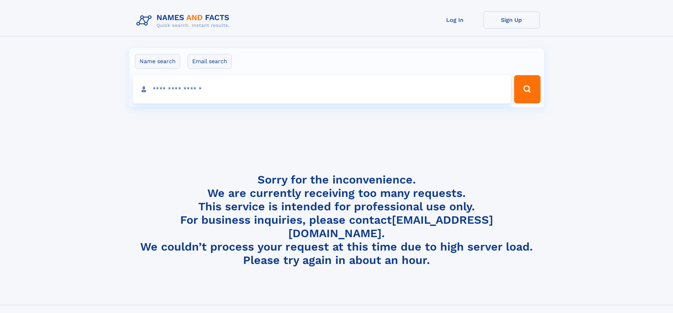 The image size is (673, 313). Describe the element at coordinates (336, 220) in the screenshot. I see `h4: Sorry for the inconvenience. We are currently receiving too many requests. This service is intend...` at that location.